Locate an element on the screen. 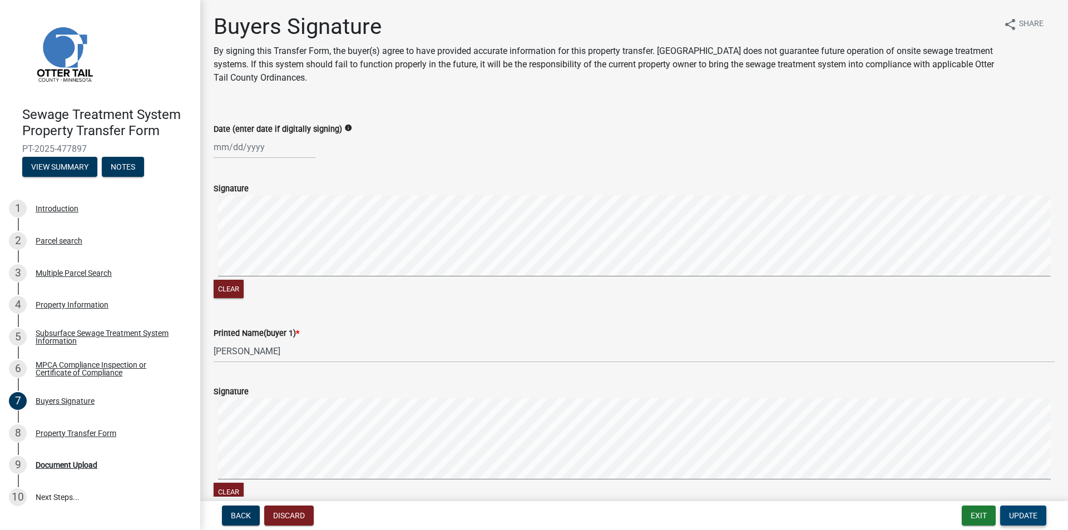 The width and height of the screenshot is (1068, 530). div: 10 is located at coordinates (18, 497).